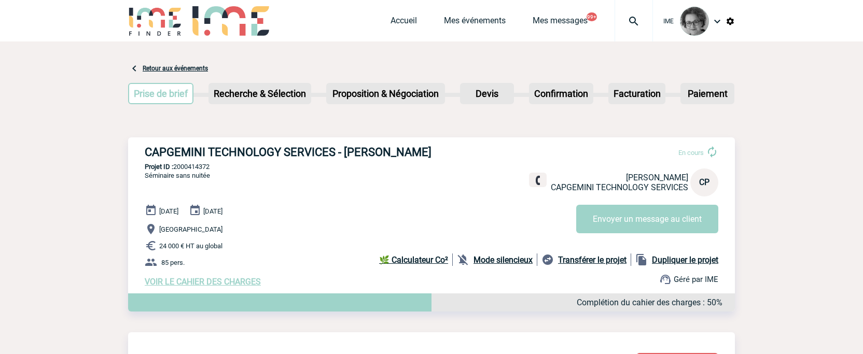 This screenshot has width=863, height=354. I want to click on span: VOIR LE CAHIER DES CHARGES, so click(203, 282).